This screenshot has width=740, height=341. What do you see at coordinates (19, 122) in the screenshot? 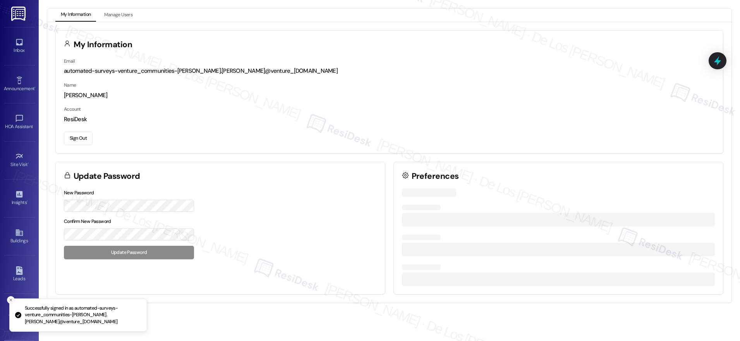
I see `a: HOA Assistant` at bounding box center [19, 122].